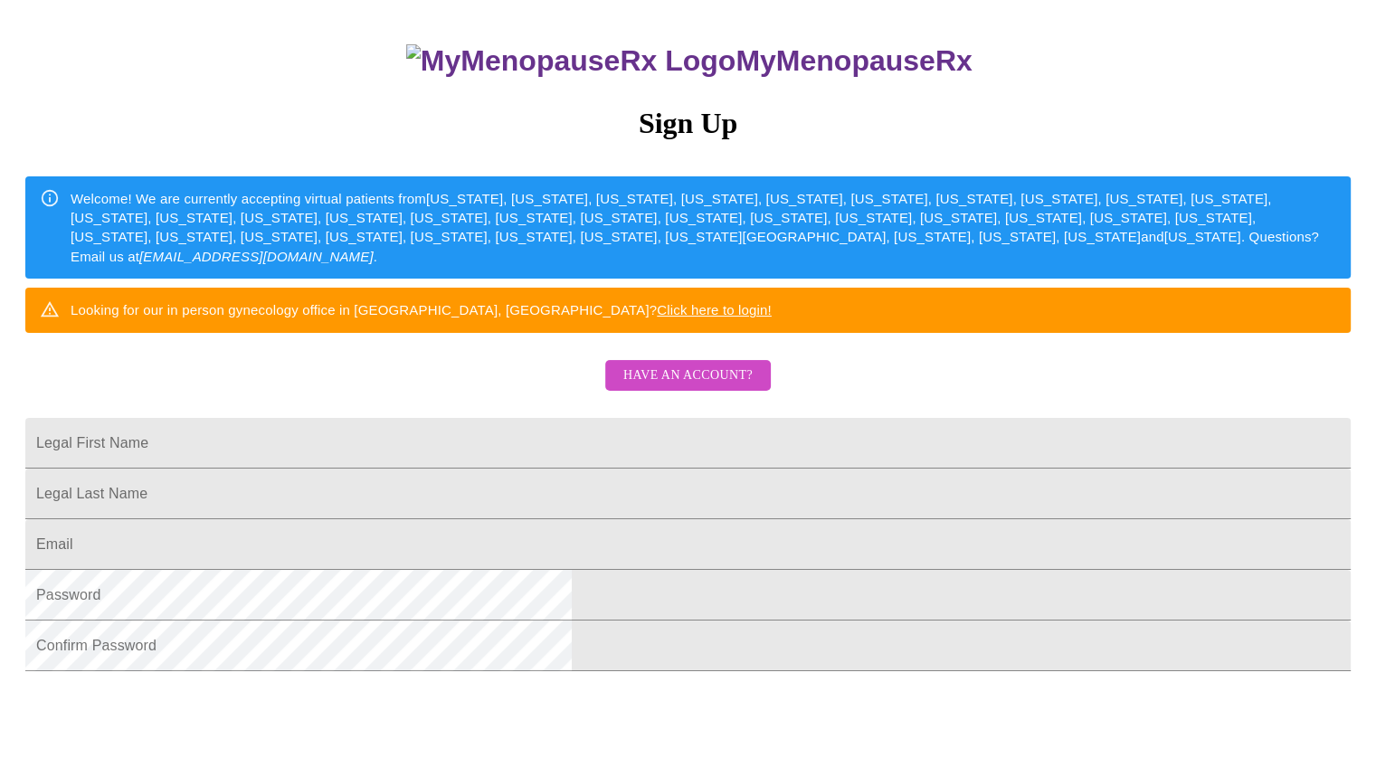  I want to click on a: Have an account?, so click(687, 387).